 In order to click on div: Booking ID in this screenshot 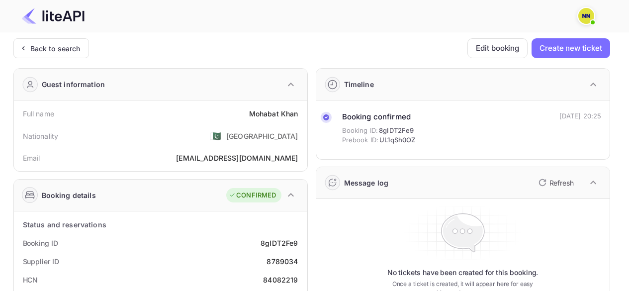, I will do `click(40, 243)`.